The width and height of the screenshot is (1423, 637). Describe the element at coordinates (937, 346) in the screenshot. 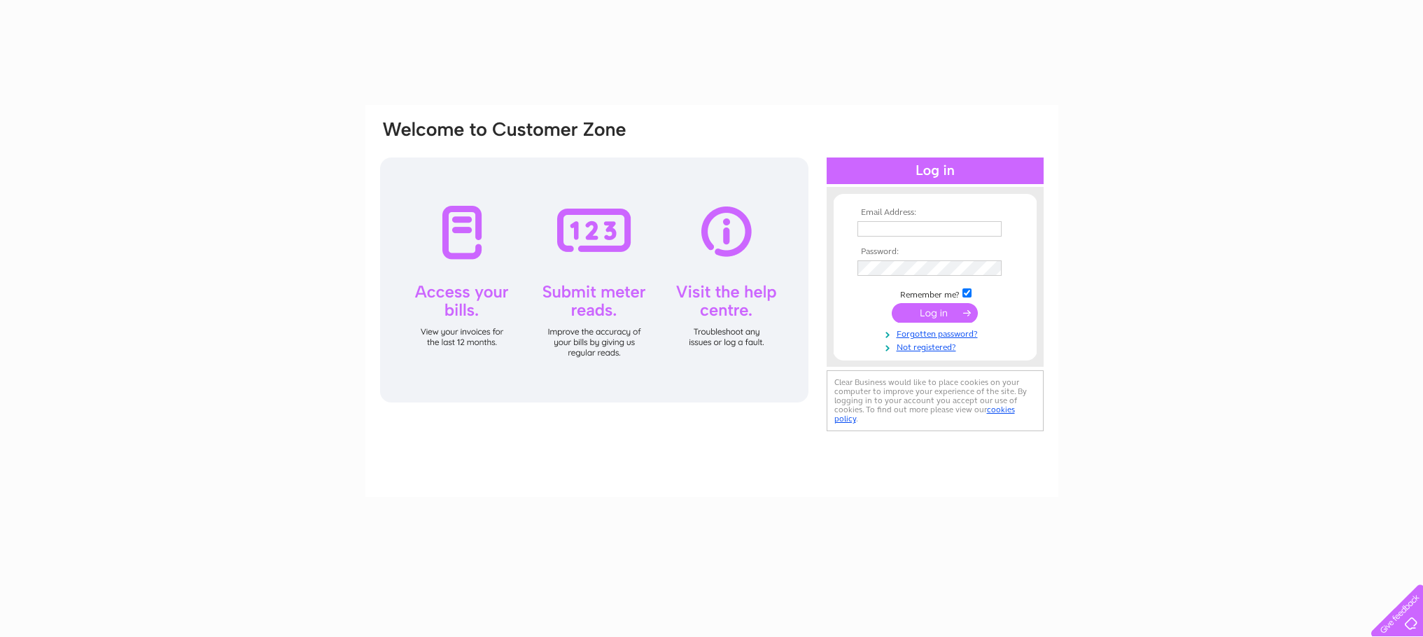

I see `a: Not registered?` at that location.